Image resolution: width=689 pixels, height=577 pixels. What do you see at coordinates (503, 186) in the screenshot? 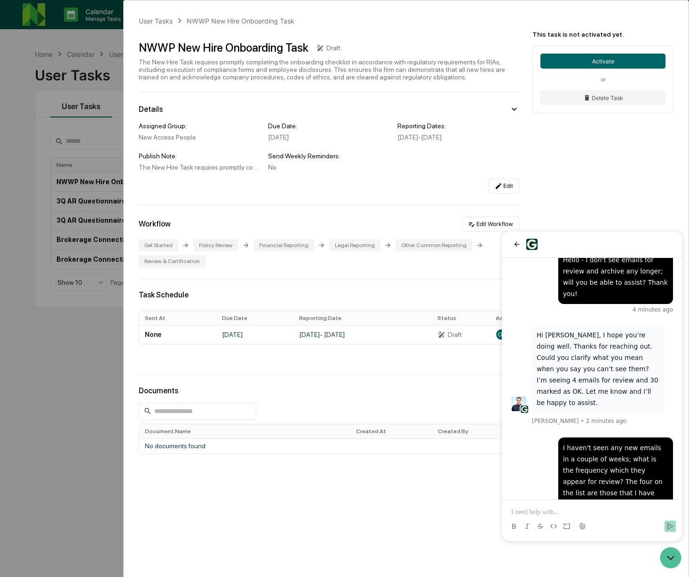
I see `button: Edit` at bounding box center [503, 186].